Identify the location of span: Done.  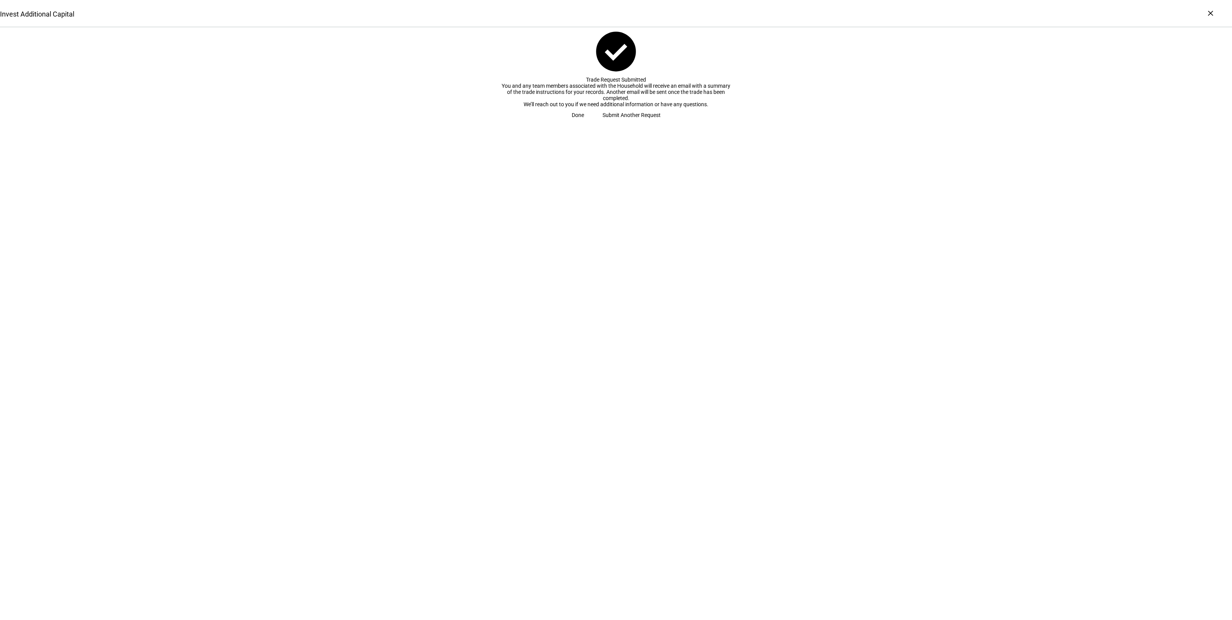
(578, 115).